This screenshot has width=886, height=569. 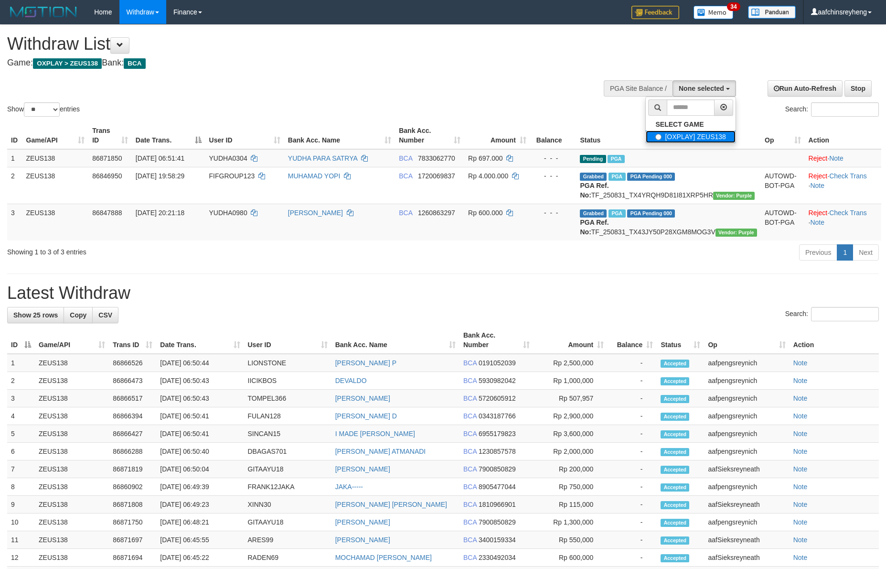 What do you see at coordinates (714, 12) in the screenshot?
I see `img: Button%20Memo.svg` at bounding box center [714, 12].